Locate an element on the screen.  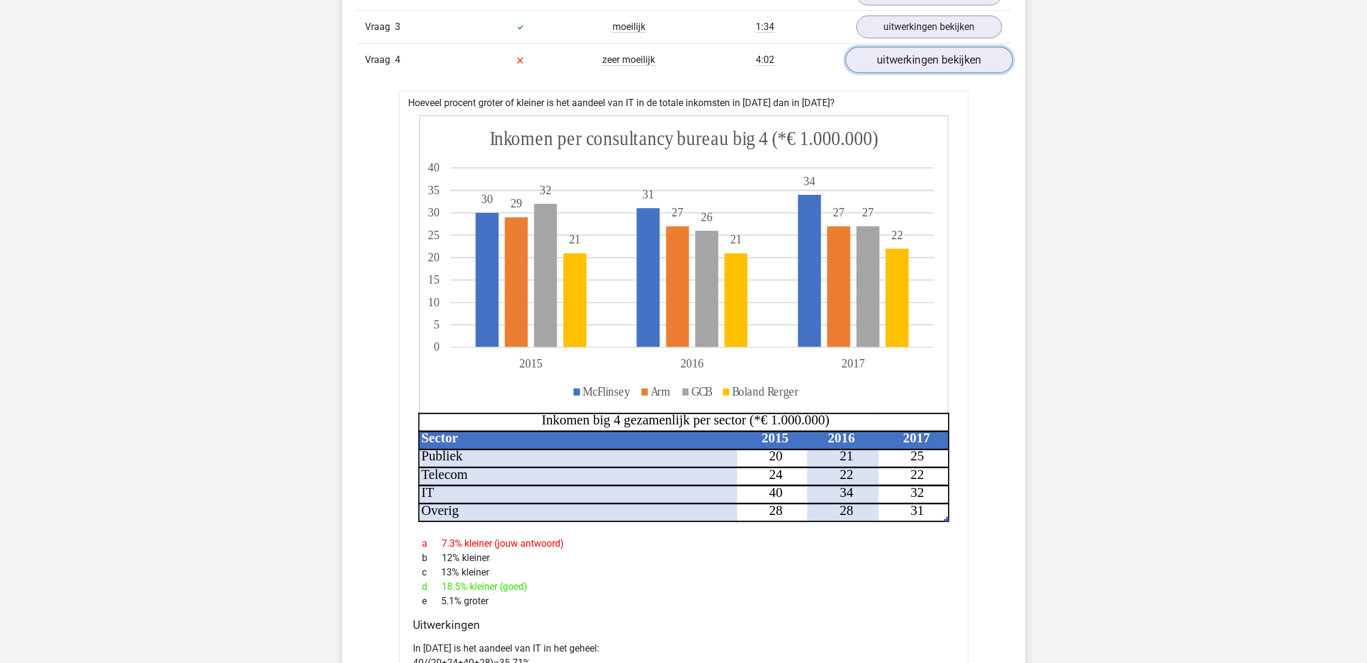
tspan: IT is located at coordinates (428, 492).